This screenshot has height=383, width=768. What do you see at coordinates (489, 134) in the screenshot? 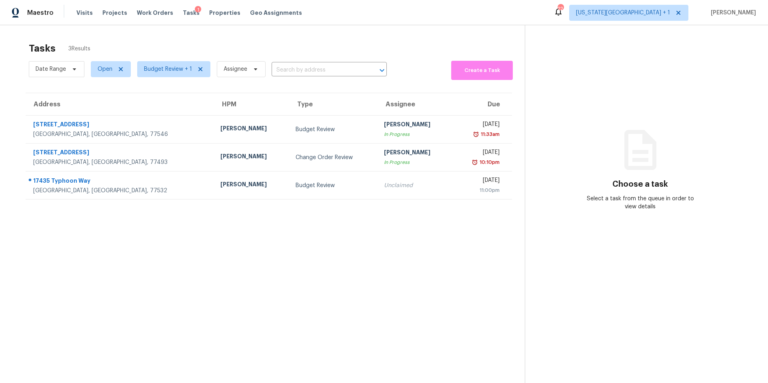
I see `div: 11:33am` at bounding box center [489, 134].